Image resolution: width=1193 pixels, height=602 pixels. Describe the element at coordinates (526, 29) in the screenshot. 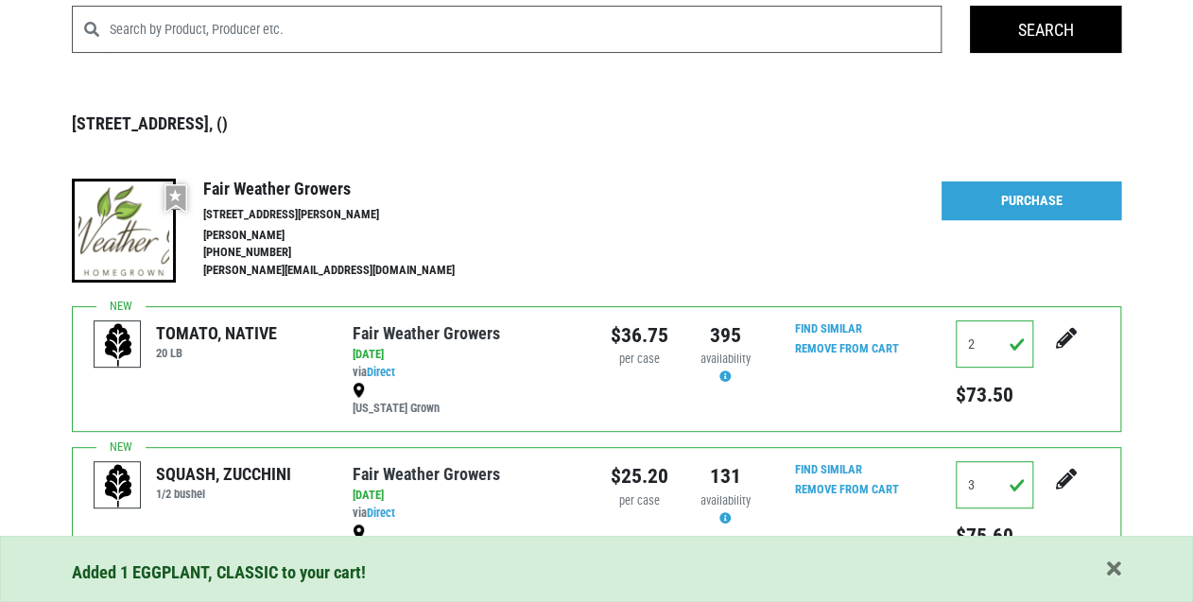

I see `input: Search by Product, Producer etc.` at that location.